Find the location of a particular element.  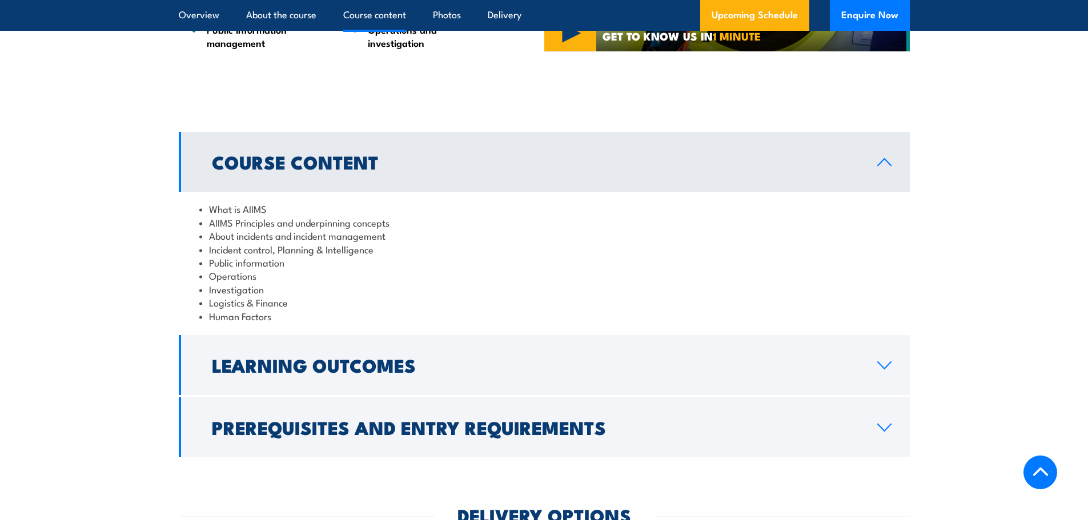

li: About incidents and incident management is located at coordinates (544, 235).